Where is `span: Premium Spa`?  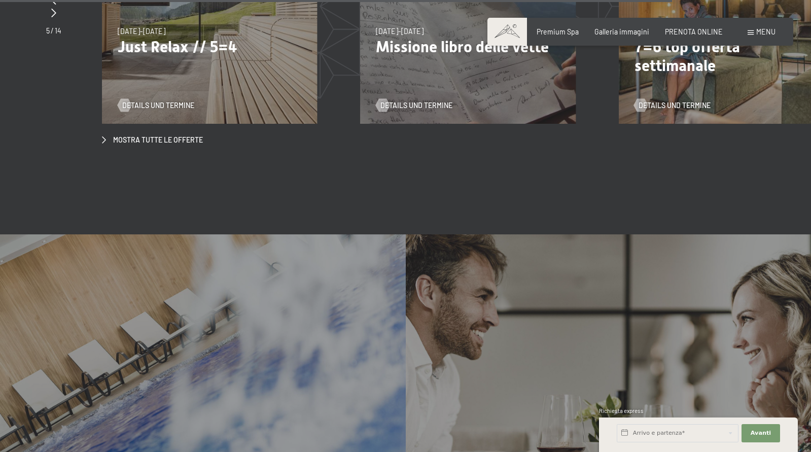
span: Premium Spa is located at coordinates (557, 31).